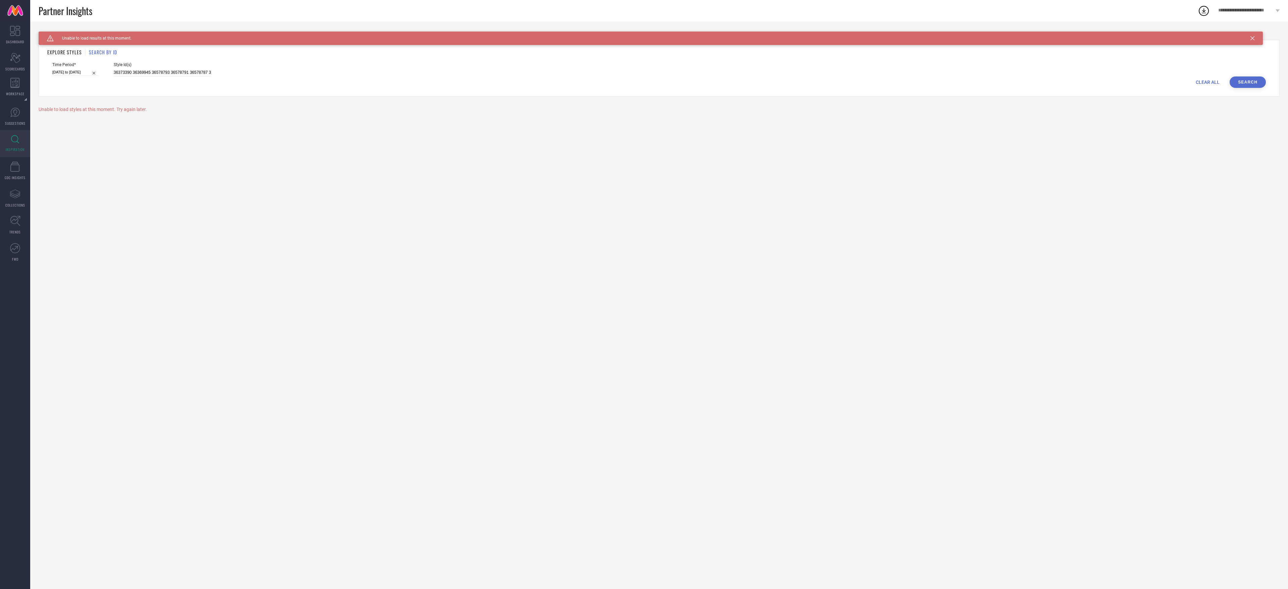  Describe the element at coordinates (1204, 11) in the screenshot. I see `div: Open download list` at that location.